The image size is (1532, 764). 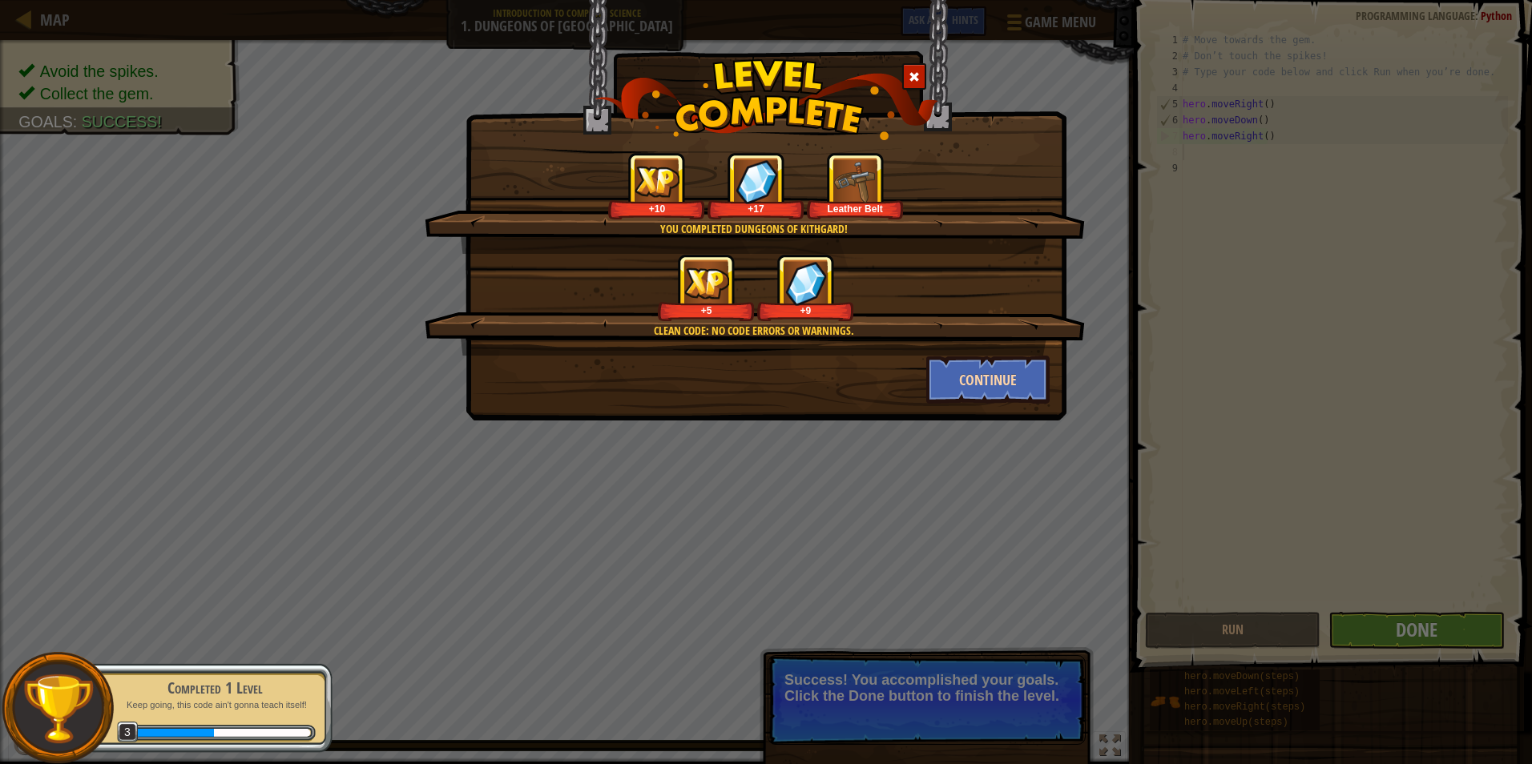 I want to click on img: portrait.png, so click(x=855, y=181).